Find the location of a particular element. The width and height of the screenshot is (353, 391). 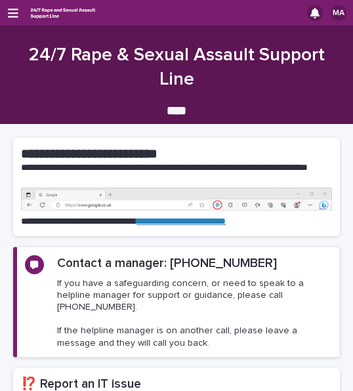

h1: 24/7 Rape & Sexual Assault Support Line is located at coordinates (177, 68).